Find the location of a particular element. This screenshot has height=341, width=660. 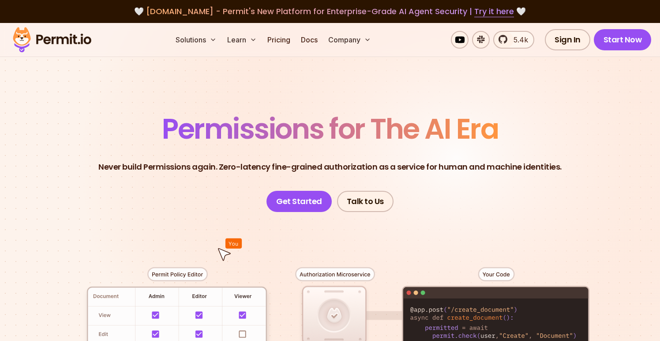

button: Learn is located at coordinates (242, 40).